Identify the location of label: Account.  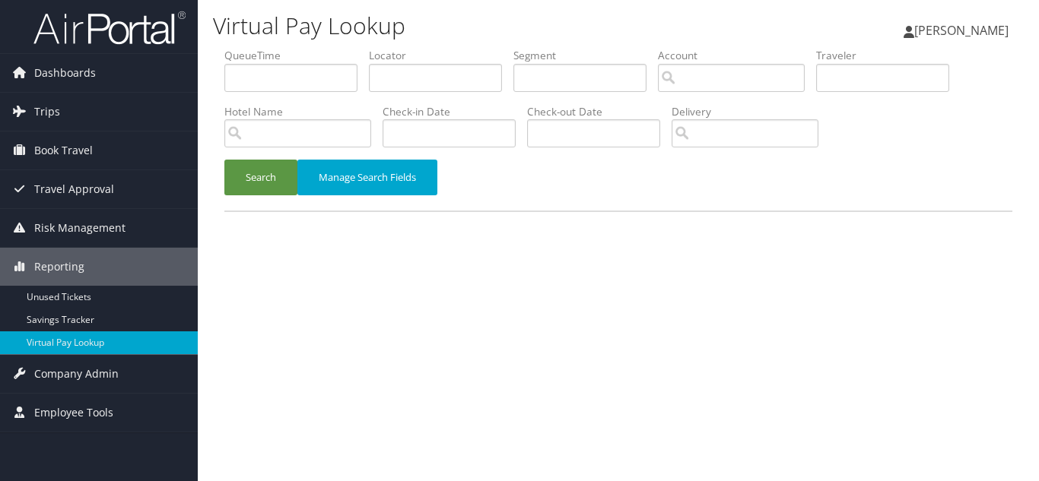
(737, 56).